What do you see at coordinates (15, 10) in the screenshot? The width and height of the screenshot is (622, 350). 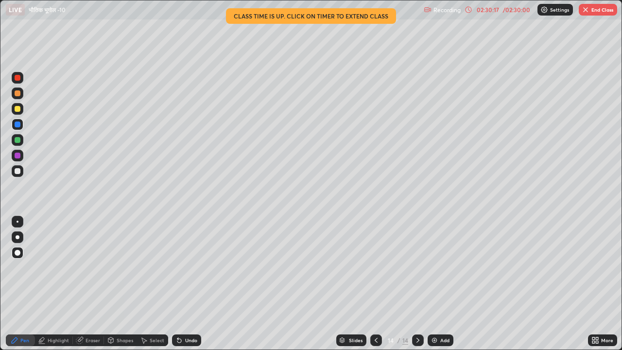 I see `p: LIVE` at bounding box center [15, 10].